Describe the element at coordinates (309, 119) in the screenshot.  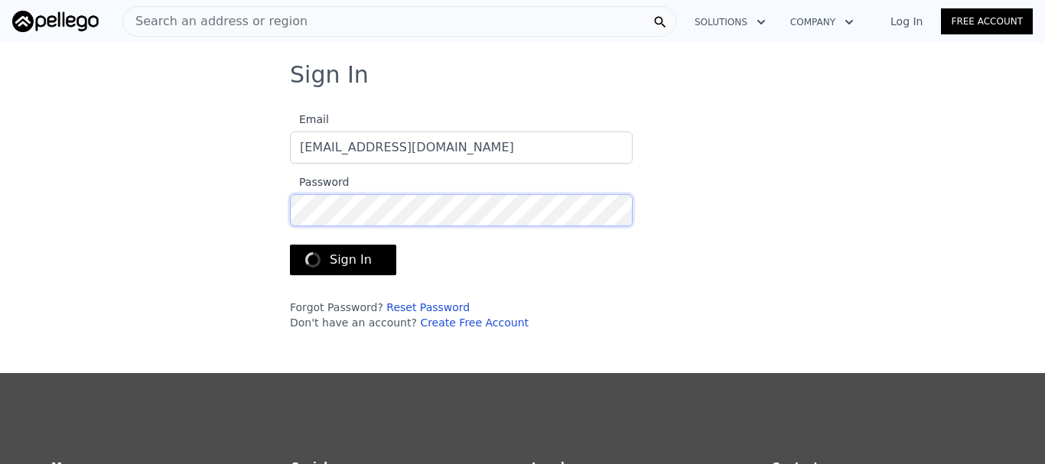
I see `span: Email` at that location.